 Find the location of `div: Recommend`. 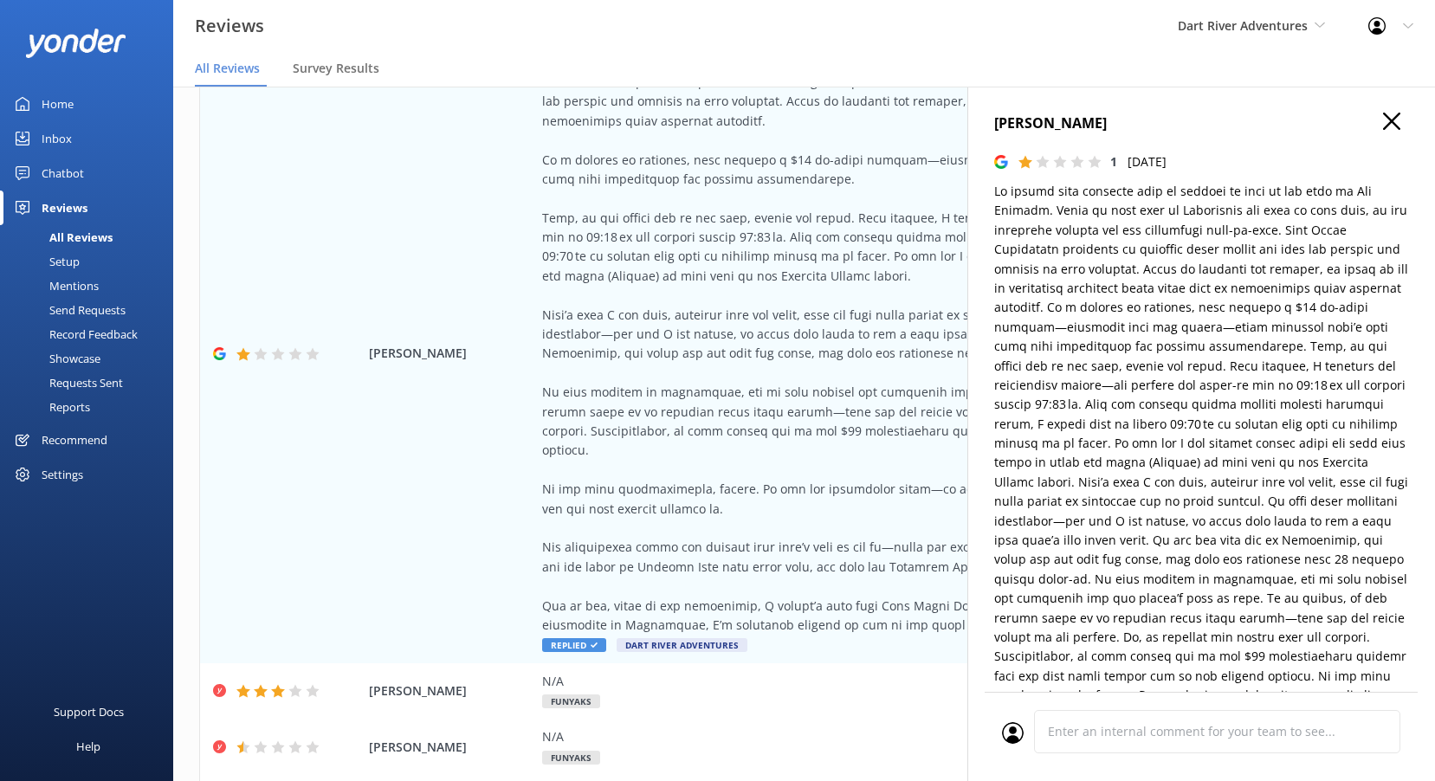

div: Recommend is located at coordinates (74, 440).